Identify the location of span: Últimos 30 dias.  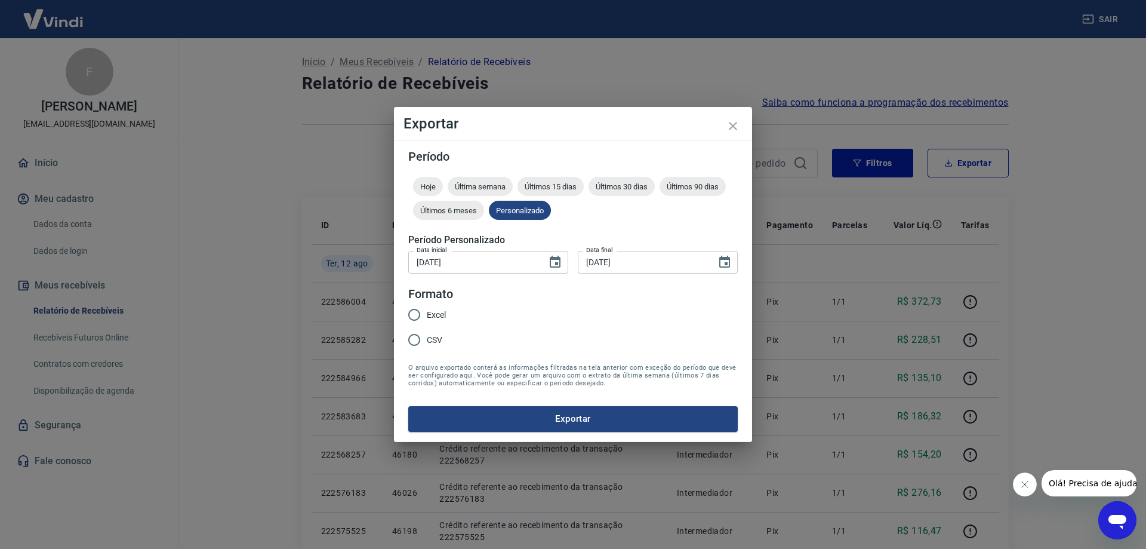
(621, 186).